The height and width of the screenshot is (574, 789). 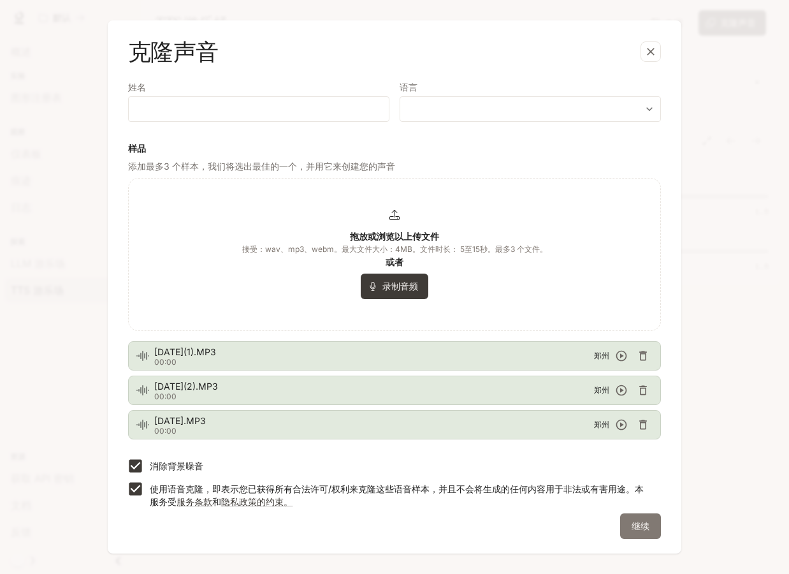 I want to click on font: 样品, so click(x=137, y=148).